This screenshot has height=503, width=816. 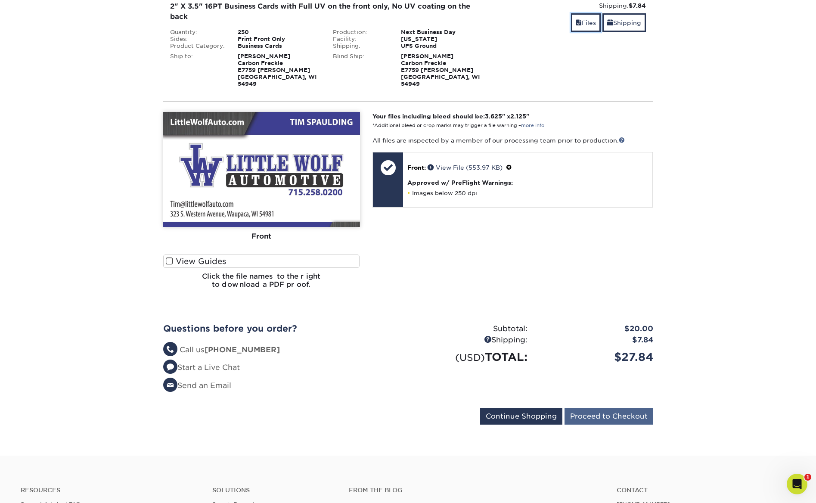 What do you see at coordinates (609, 416) in the screenshot?
I see `input: Proceed to Checkout` at bounding box center [609, 416].